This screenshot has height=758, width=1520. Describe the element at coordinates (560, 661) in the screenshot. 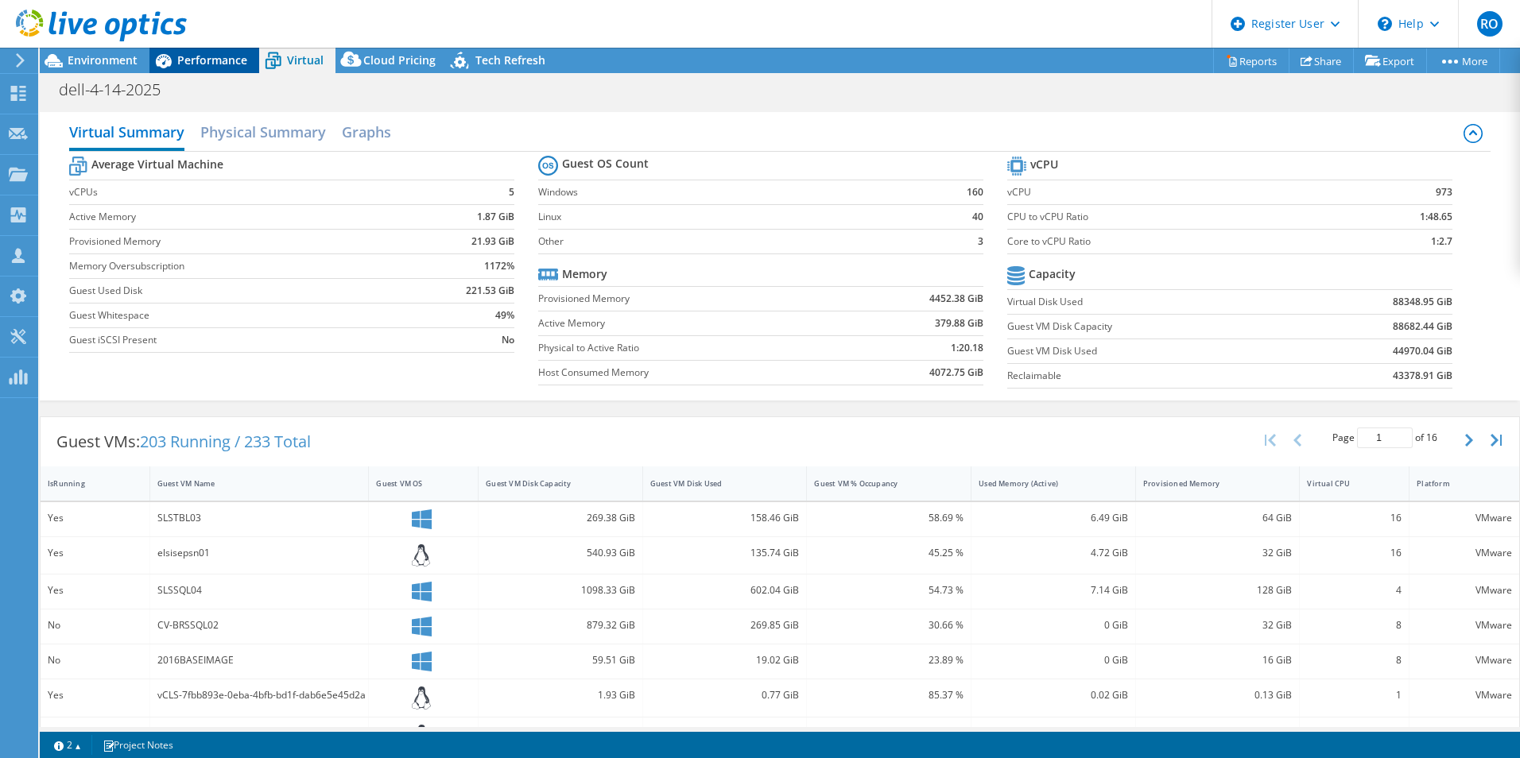

I see `div: 59.51 GiB` at that location.